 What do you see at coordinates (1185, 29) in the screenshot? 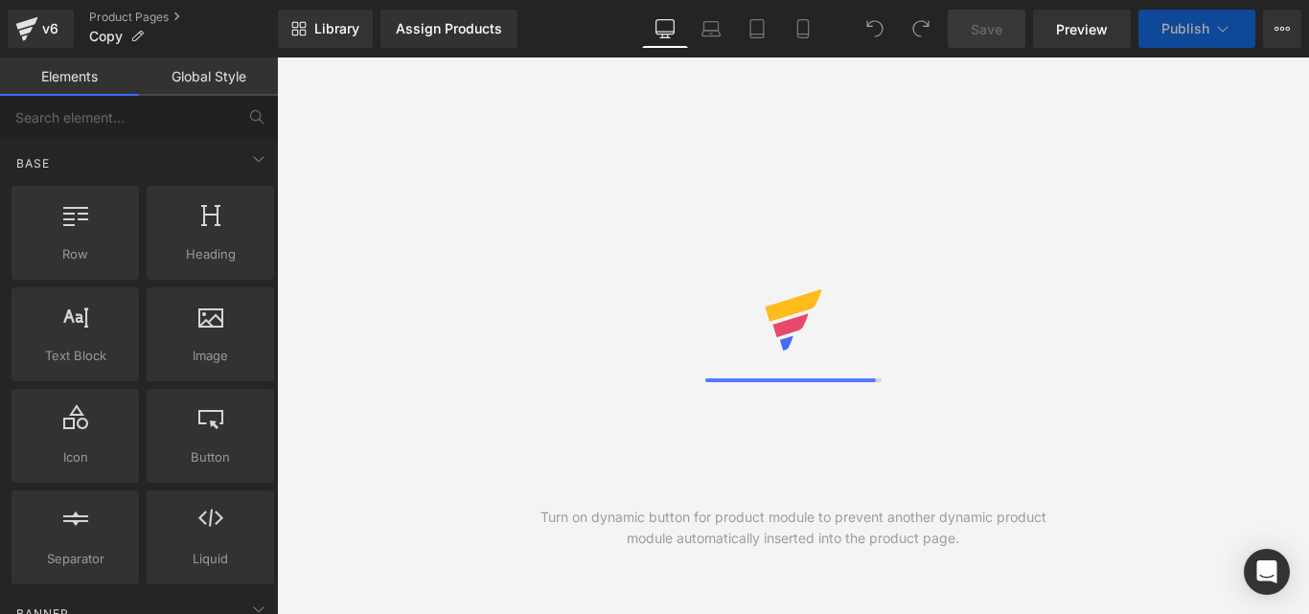
I see `span: Publish` at bounding box center [1185, 29].